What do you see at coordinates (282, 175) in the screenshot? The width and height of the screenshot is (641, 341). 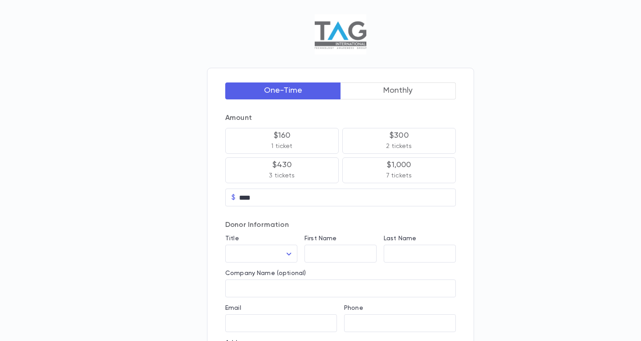 I see `p: 3 tickets` at bounding box center [282, 175].